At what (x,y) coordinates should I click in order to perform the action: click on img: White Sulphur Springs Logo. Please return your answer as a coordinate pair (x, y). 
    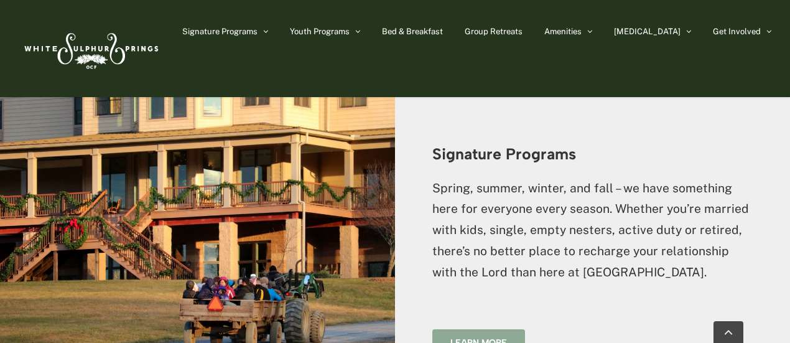
    Looking at the image, I should click on (90, 48).